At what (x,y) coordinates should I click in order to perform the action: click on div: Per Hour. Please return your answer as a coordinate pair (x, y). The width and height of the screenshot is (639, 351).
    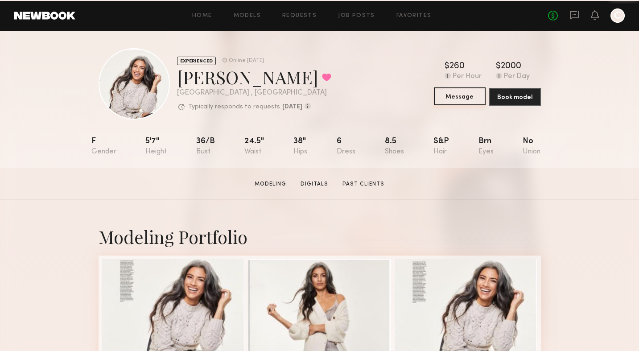
    Looking at the image, I should click on (467, 77).